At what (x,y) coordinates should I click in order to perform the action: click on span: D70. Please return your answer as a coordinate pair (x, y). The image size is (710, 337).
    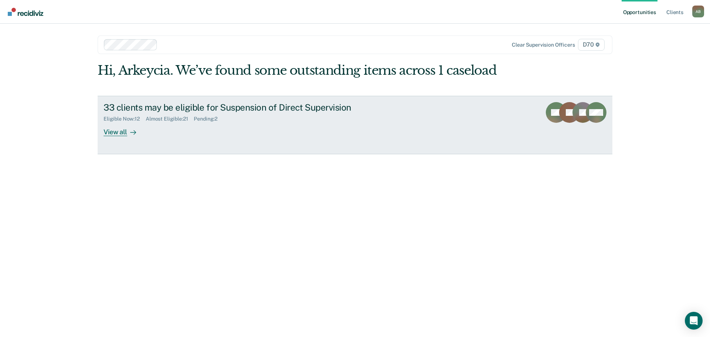
    Looking at the image, I should click on (591, 45).